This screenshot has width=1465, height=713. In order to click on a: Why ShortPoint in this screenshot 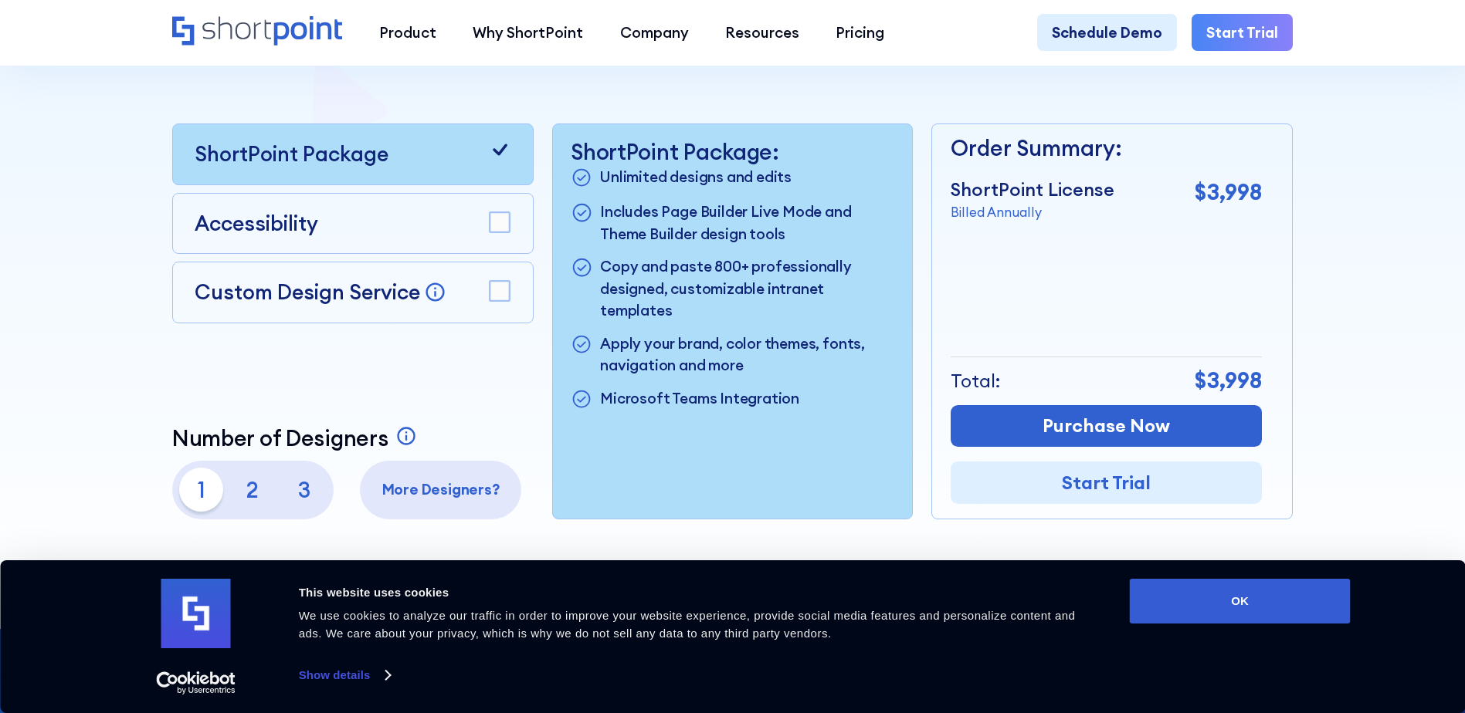, I will do `click(528, 32)`.